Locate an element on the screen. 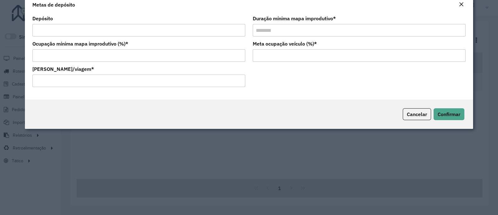  label: Meta ocupação veículo (%) is located at coordinates (285, 44).